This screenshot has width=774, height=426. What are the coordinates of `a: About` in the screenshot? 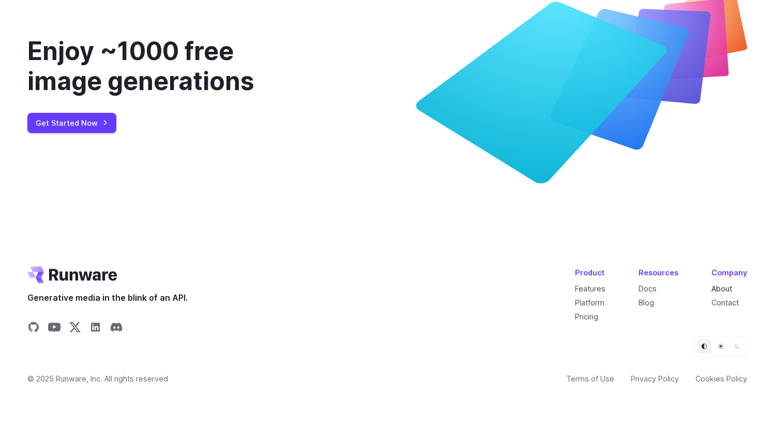 It's located at (722, 288).